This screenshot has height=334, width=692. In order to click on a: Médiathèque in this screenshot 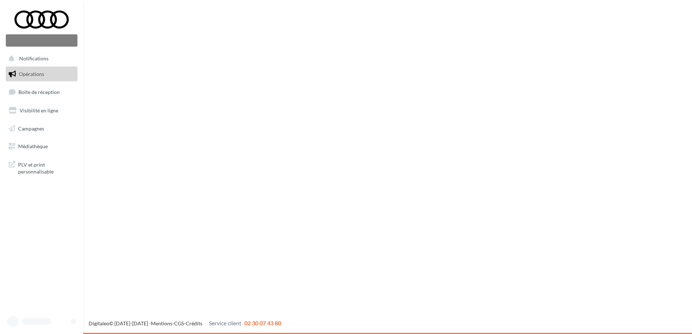, I will do `click(42, 146)`.